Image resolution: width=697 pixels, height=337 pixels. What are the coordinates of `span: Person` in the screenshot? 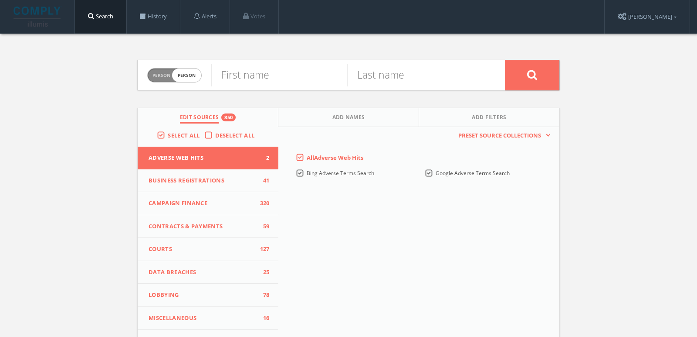 It's located at (161, 75).